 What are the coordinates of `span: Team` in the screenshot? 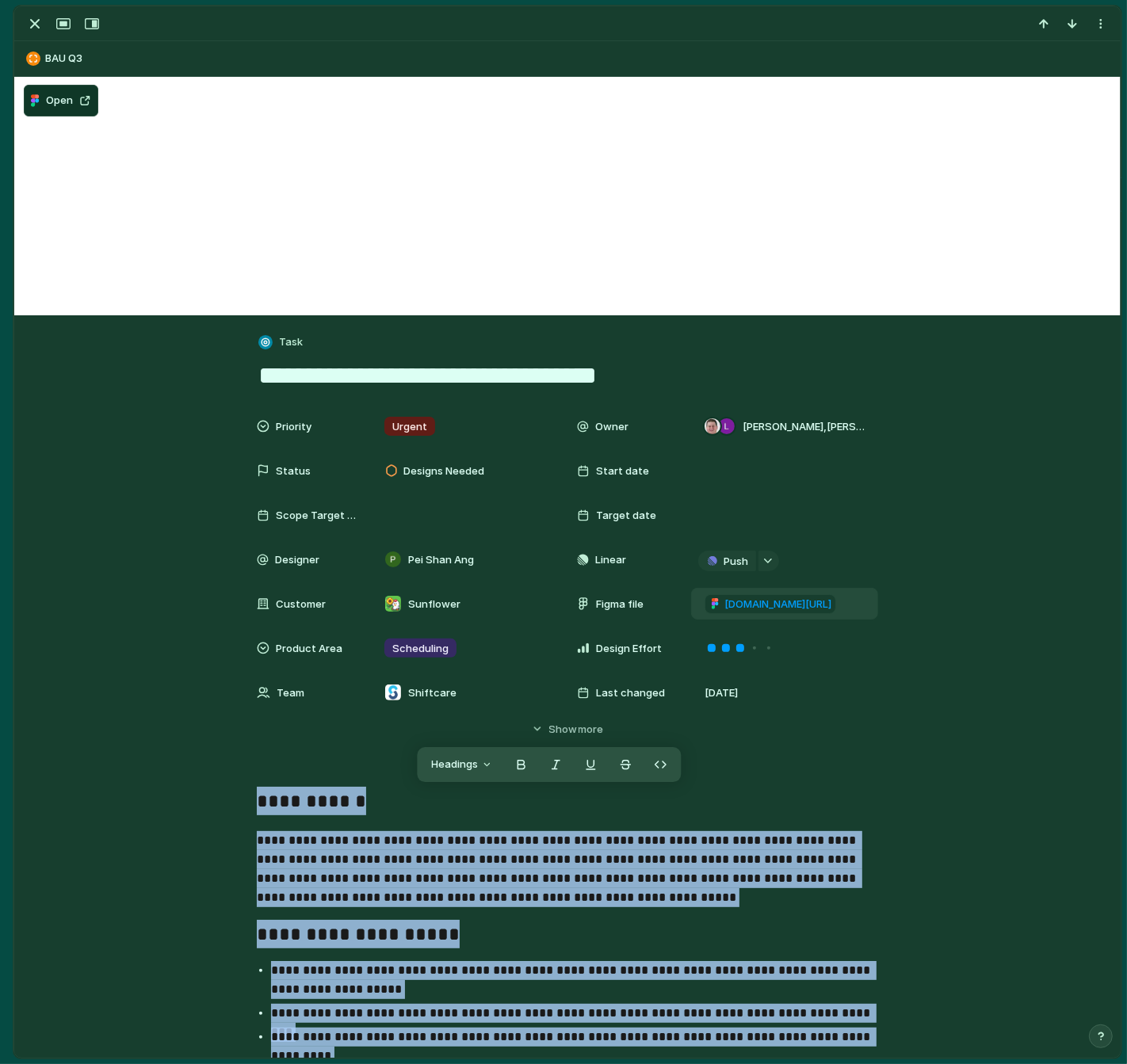 It's located at (290, 693).